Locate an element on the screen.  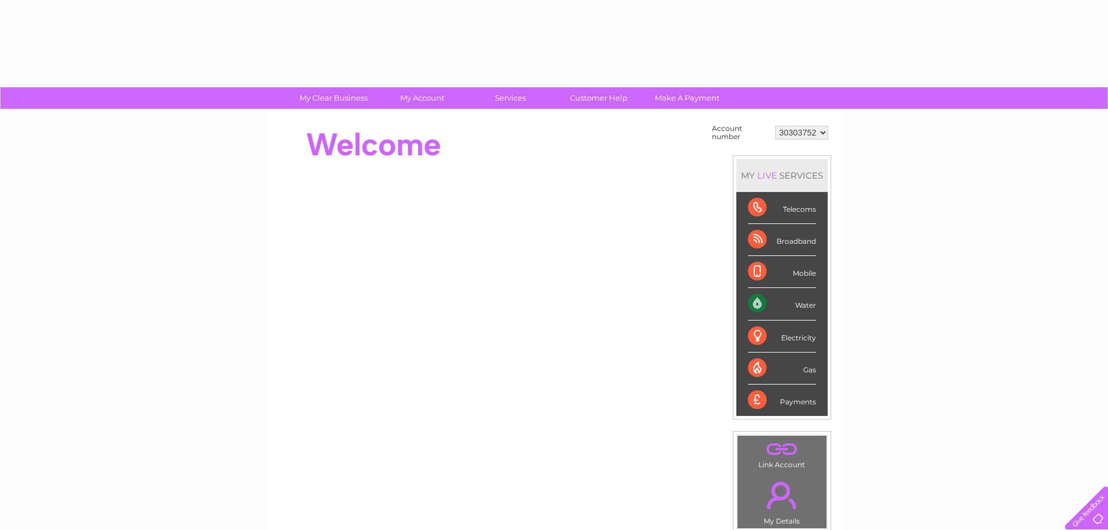
div: Broadband is located at coordinates (782, 240).